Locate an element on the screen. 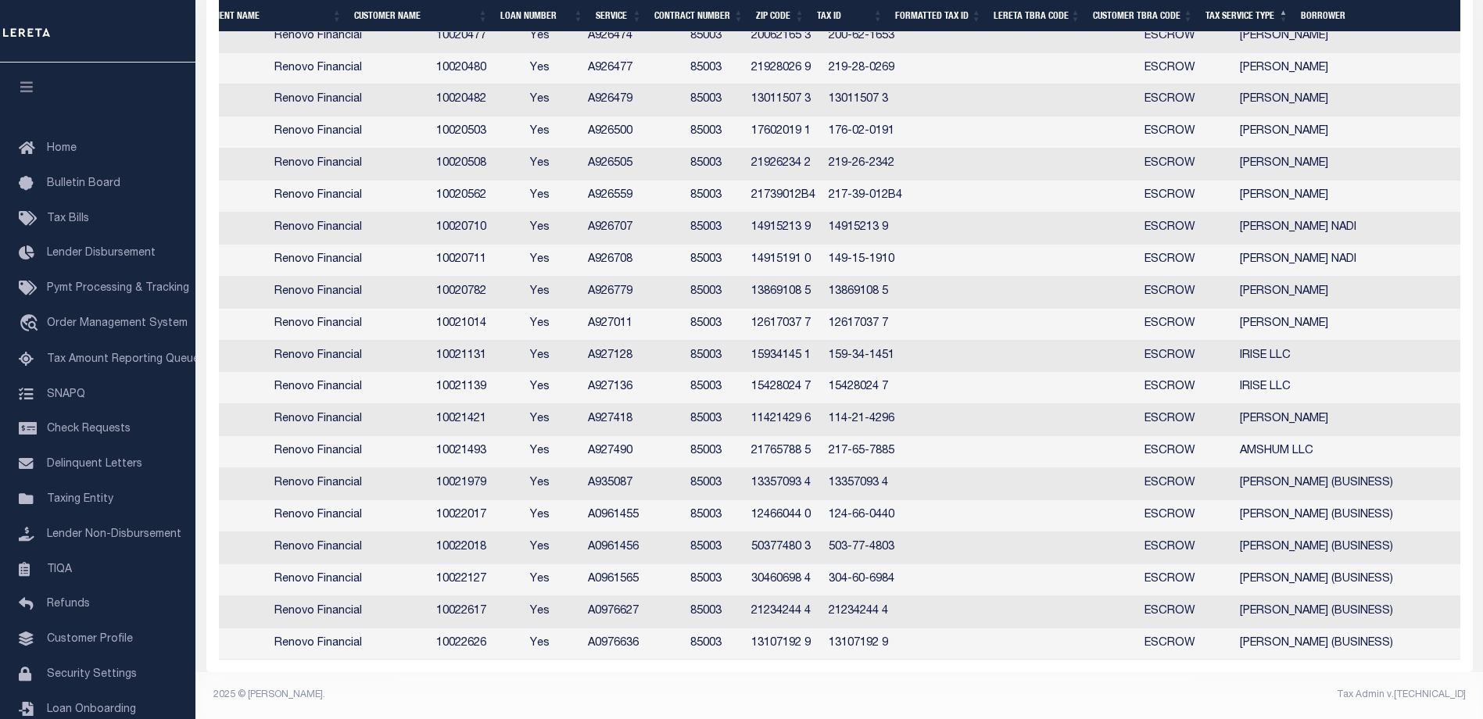 The image size is (1483, 719). td: 149-15-1910 is located at coordinates (873, 260).